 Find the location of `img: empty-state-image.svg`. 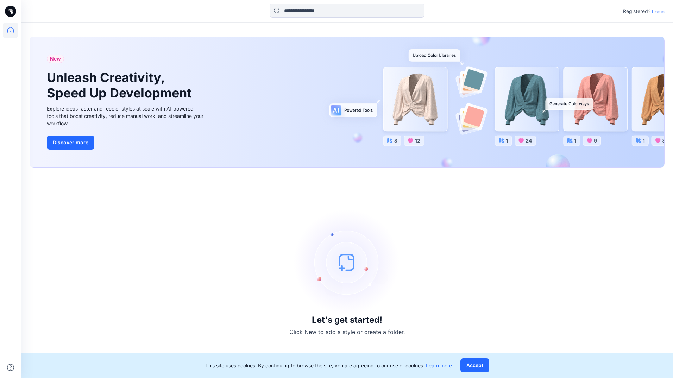

img: empty-state-image.svg is located at coordinates (347, 262).